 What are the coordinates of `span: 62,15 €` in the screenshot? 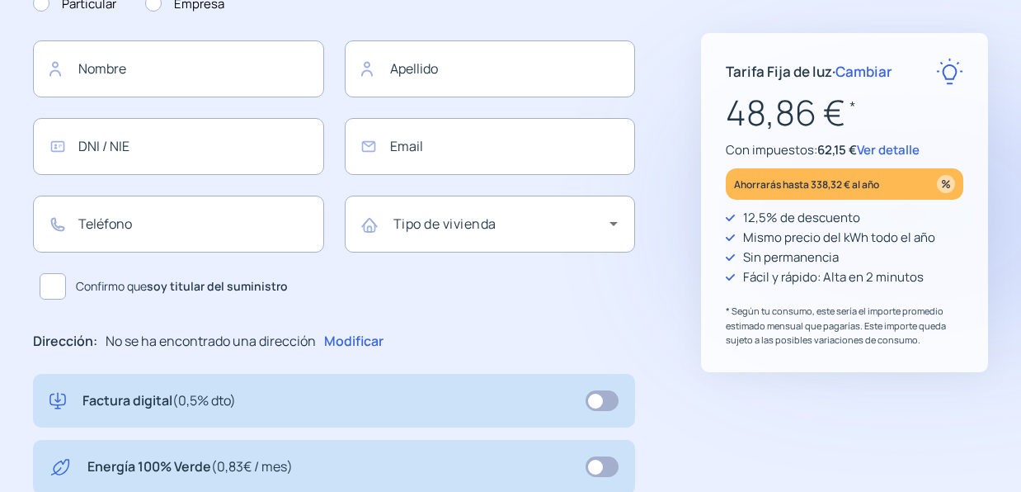 It's located at (837, 149).